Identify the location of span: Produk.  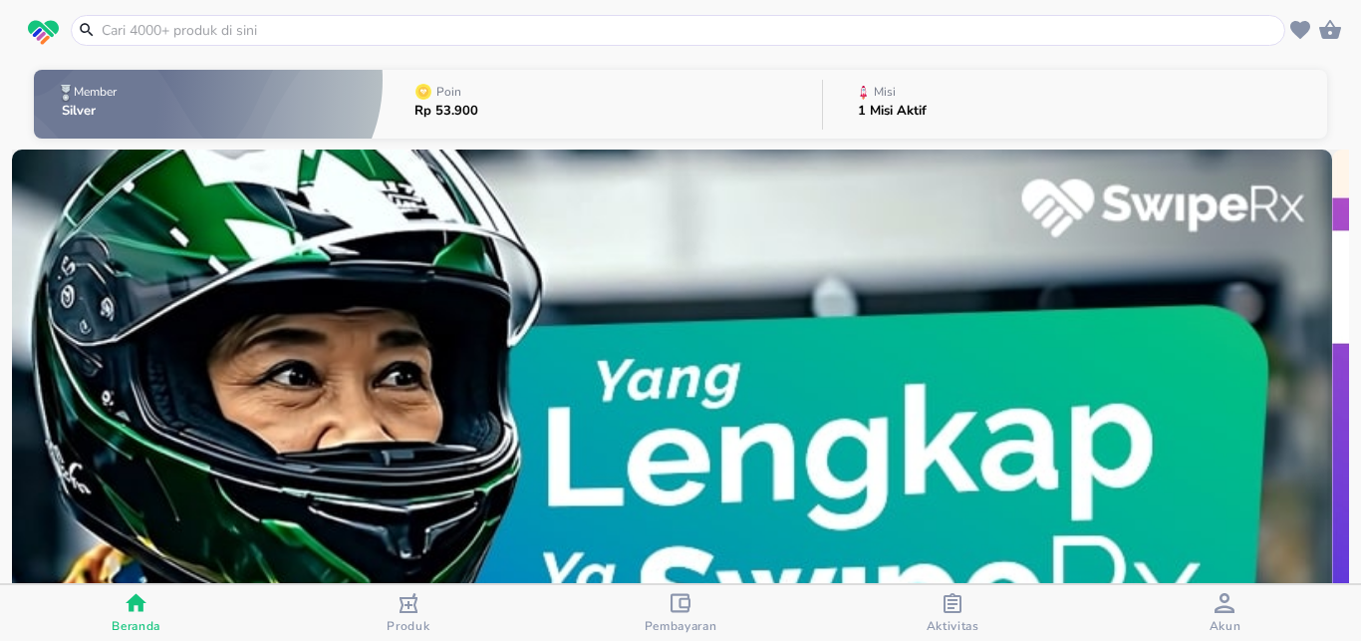
(408, 626).